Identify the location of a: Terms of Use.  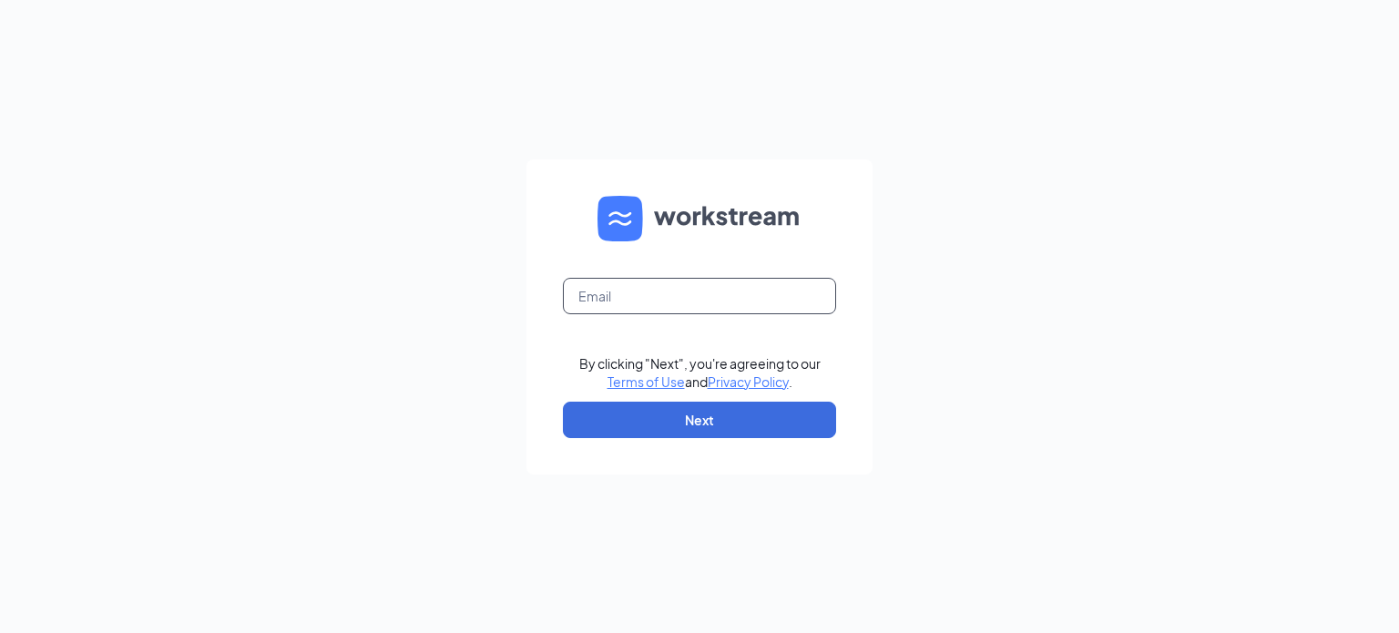
(646, 382).